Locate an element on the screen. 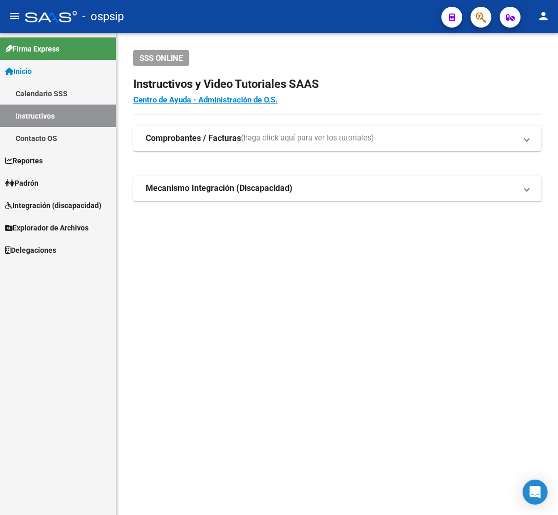 This screenshot has width=558, height=515. span: Reportes is located at coordinates (24, 161).